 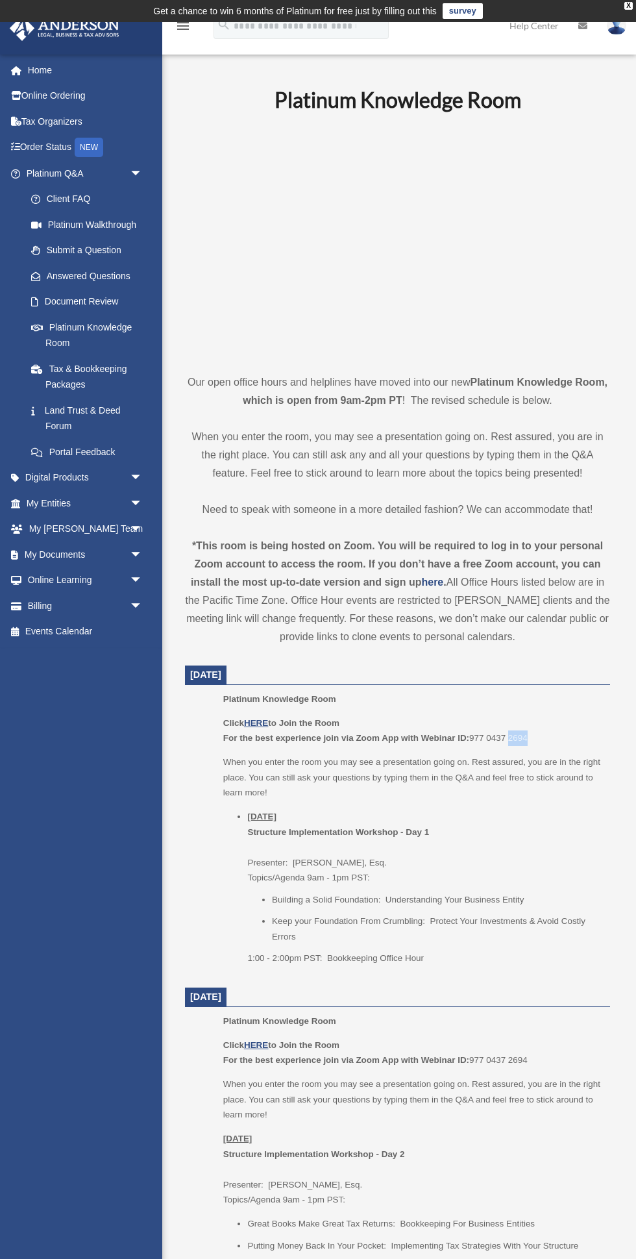 What do you see at coordinates (397, 564) in the screenshot?
I see `strong: *This room is being hosted on Zoom. You will be required to log in to your personal Zoom account ...` at bounding box center [397, 564].